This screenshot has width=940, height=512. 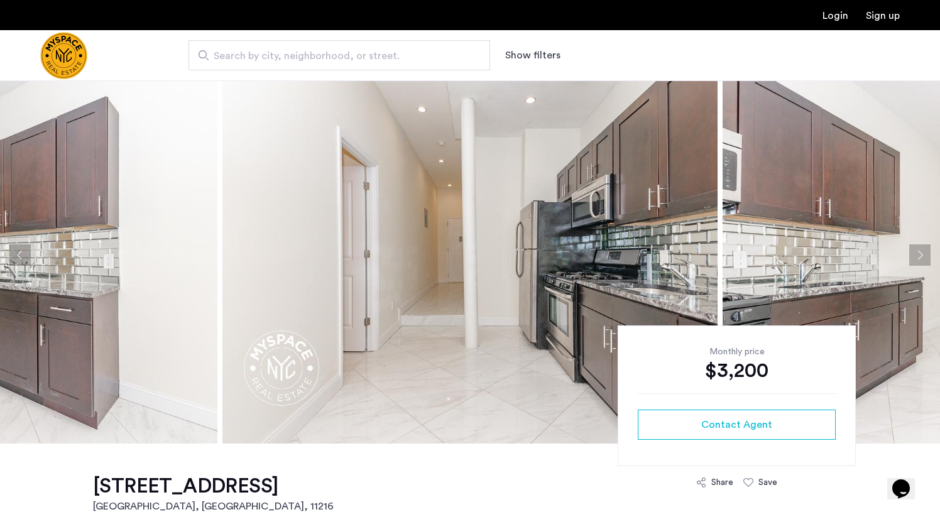 I want to click on span: Search by city, neighborhood, or street., so click(x=334, y=56).